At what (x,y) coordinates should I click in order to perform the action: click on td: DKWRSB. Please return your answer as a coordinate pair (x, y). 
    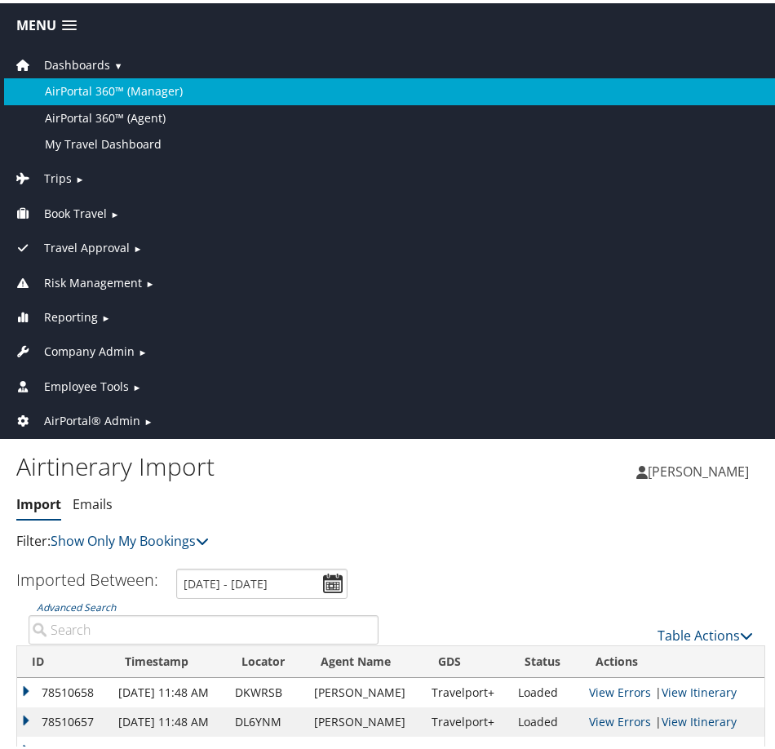
    Looking at the image, I should click on (266, 690).